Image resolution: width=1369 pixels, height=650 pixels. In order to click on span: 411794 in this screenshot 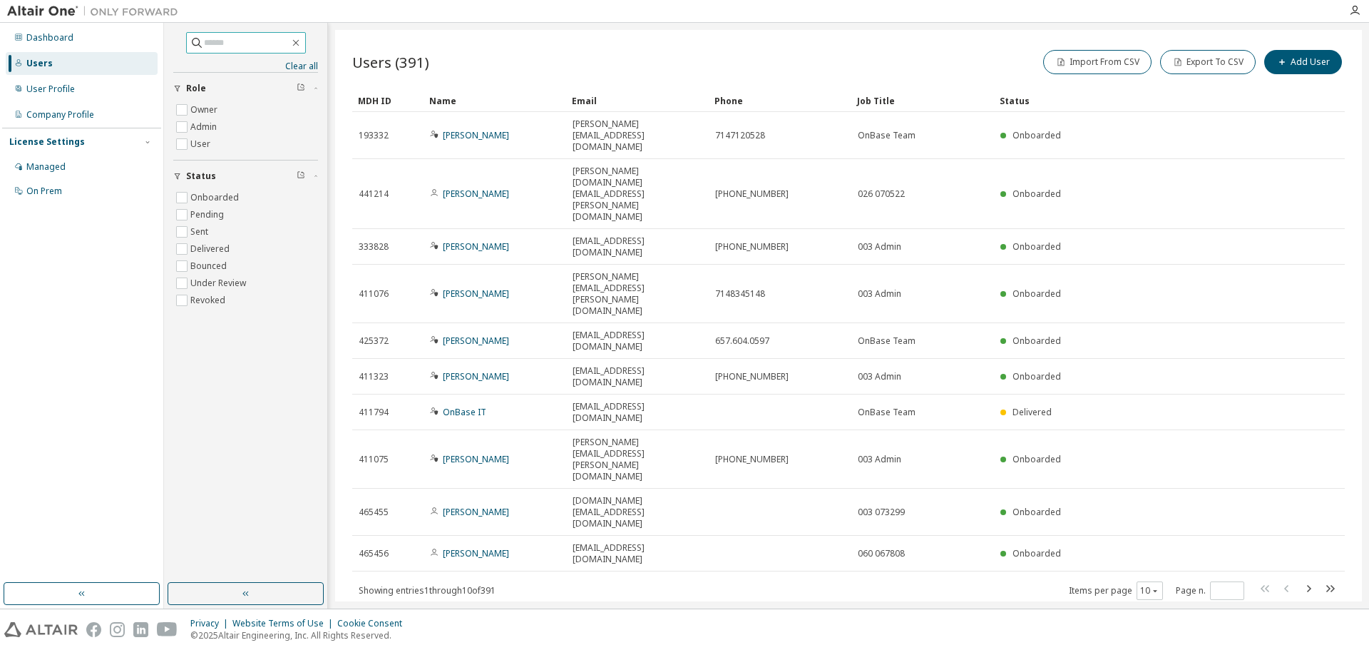, I will do `click(374, 412)`.